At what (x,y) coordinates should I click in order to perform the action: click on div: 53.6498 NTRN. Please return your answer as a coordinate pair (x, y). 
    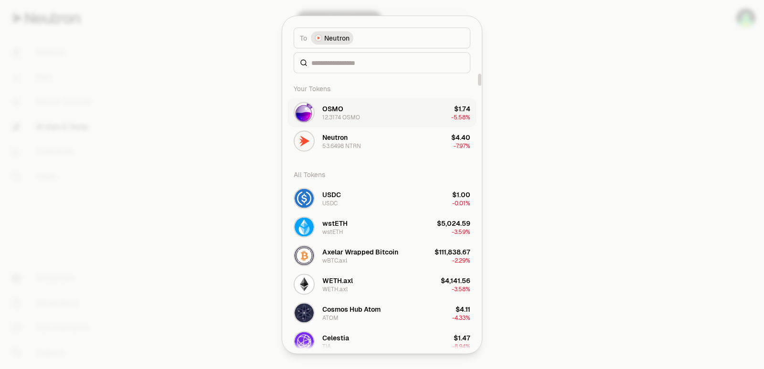
    Looking at the image, I should click on (341, 146).